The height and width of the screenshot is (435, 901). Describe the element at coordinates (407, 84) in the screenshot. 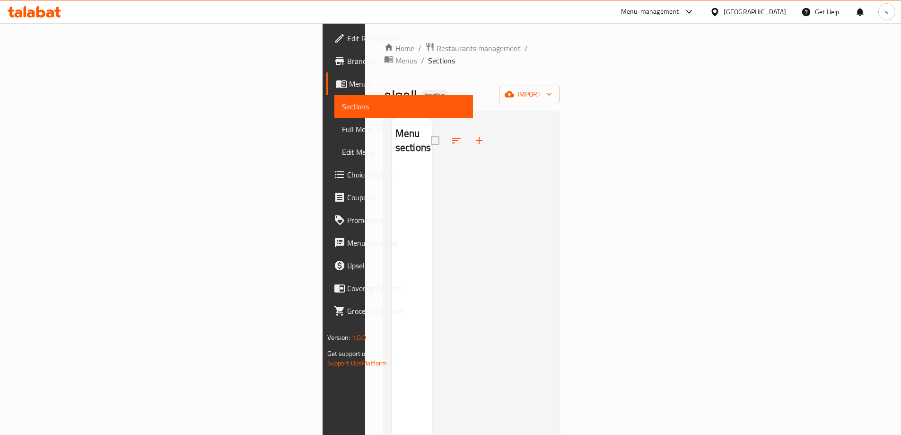

I see `span: Menus` at that location.